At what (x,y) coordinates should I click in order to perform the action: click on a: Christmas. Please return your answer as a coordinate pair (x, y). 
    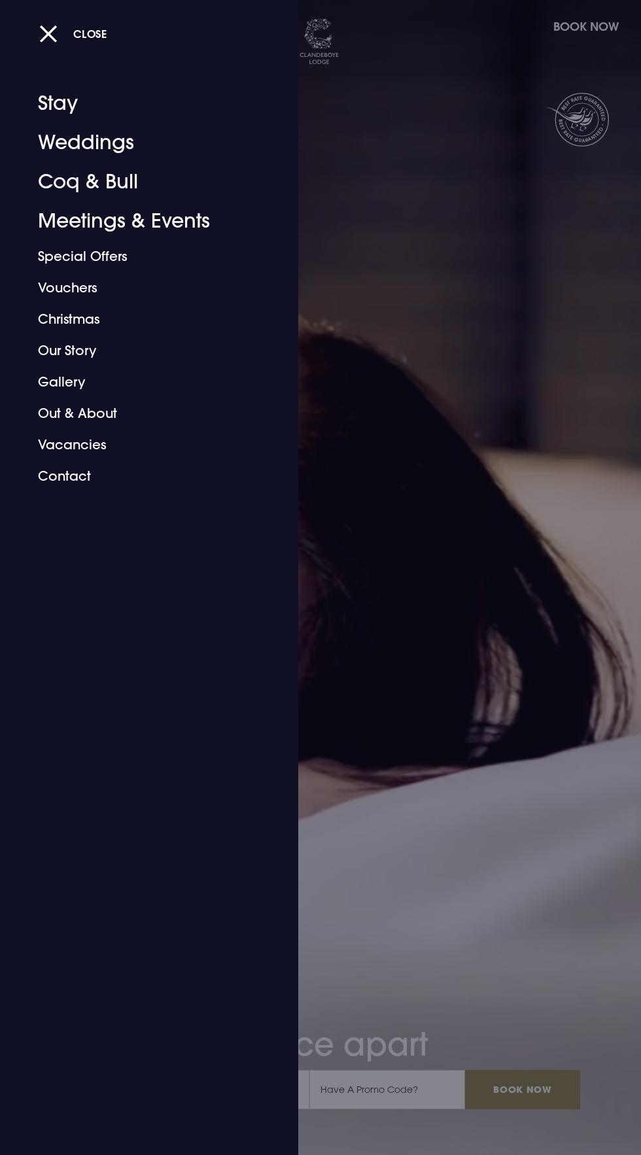
    Looking at the image, I should click on (141, 319).